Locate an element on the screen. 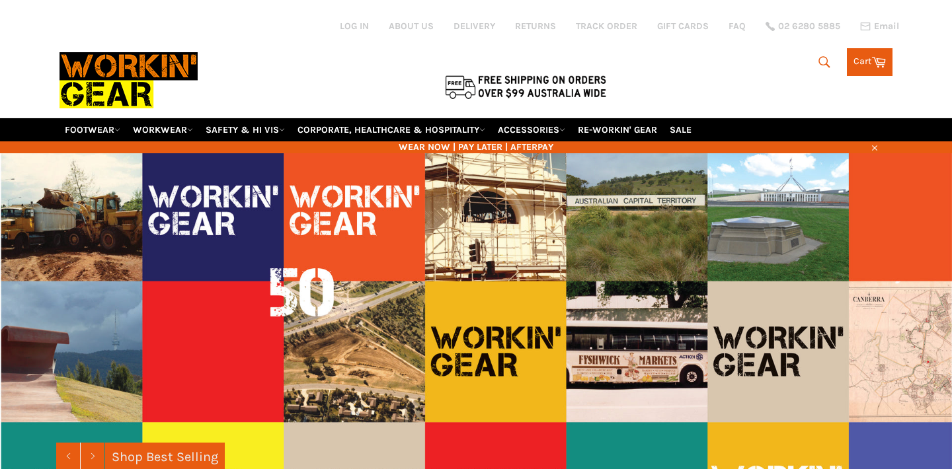 The width and height of the screenshot is (952, 469). a: Log in is located at coordinates (354, 26).